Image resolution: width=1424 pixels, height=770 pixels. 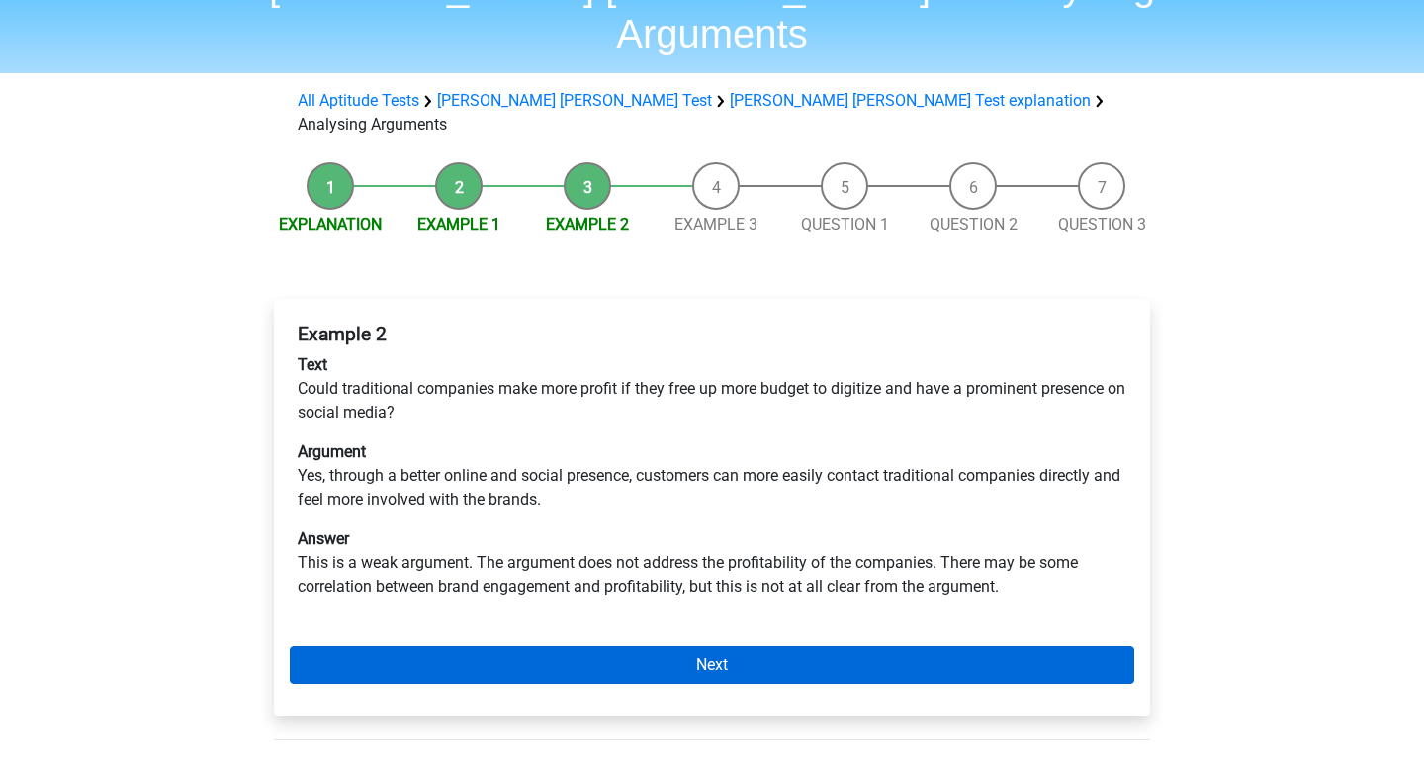 I want to click on a: All Aptitude Tests, so click(x=358, y=100).